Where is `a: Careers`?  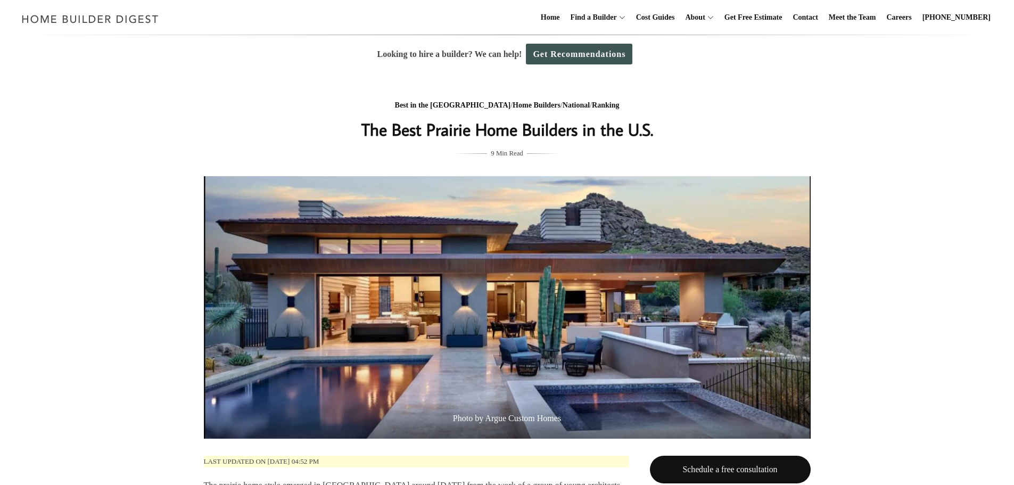 a: Careers is located at coordinates (899, 18).